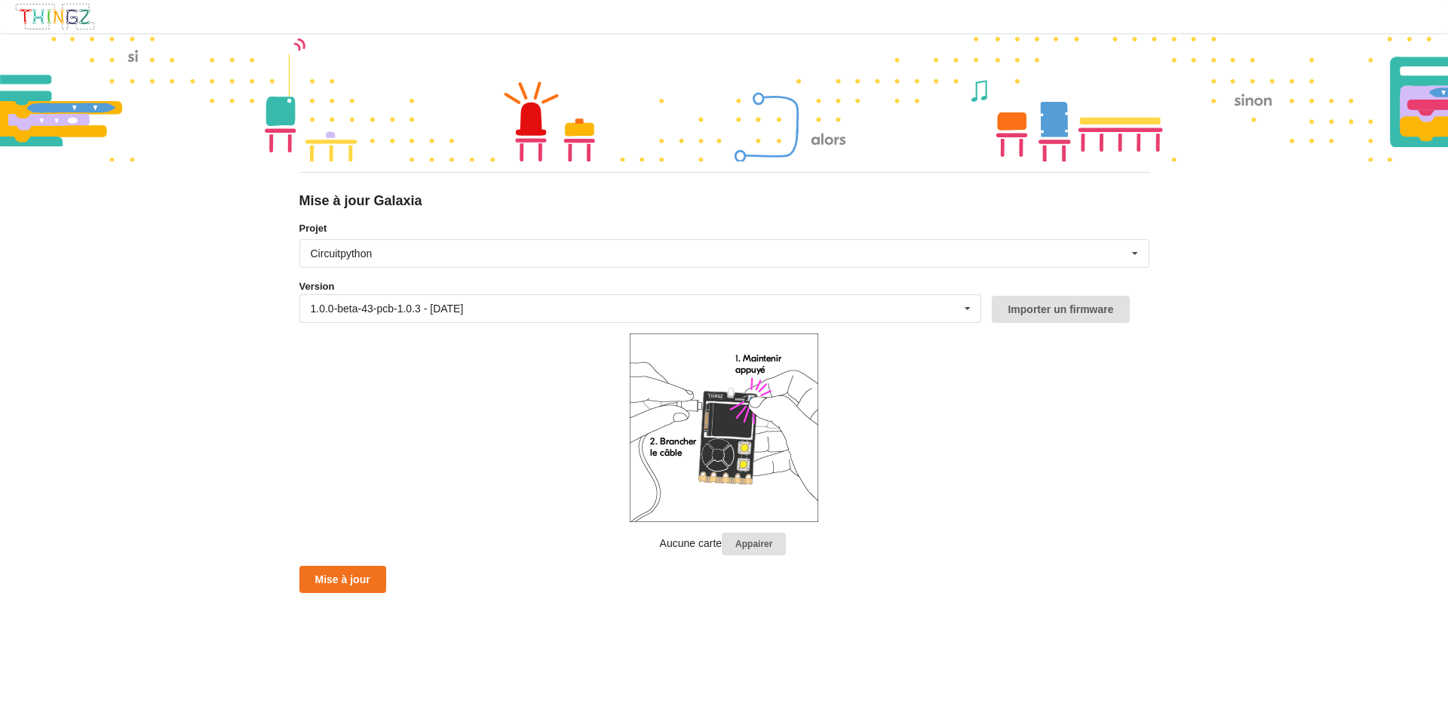 The image size is (1448, 719). I want to click on div: Circuitpython, so click(342, 253).